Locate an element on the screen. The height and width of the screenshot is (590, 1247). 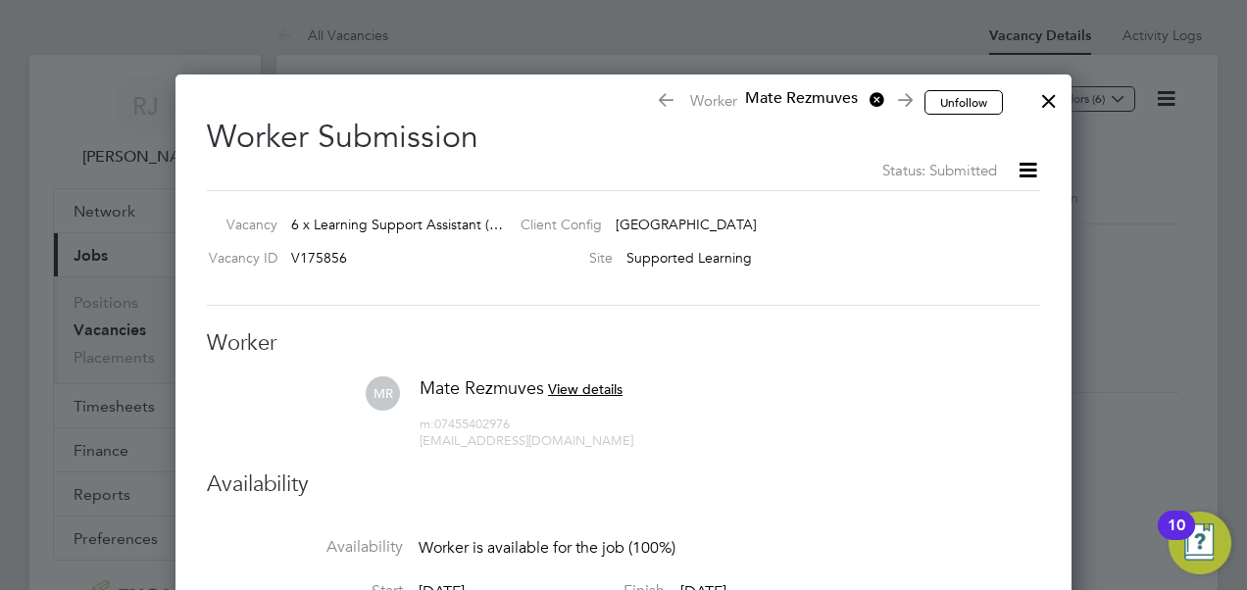
label: Vacancy is located at coordinates (238, 225).